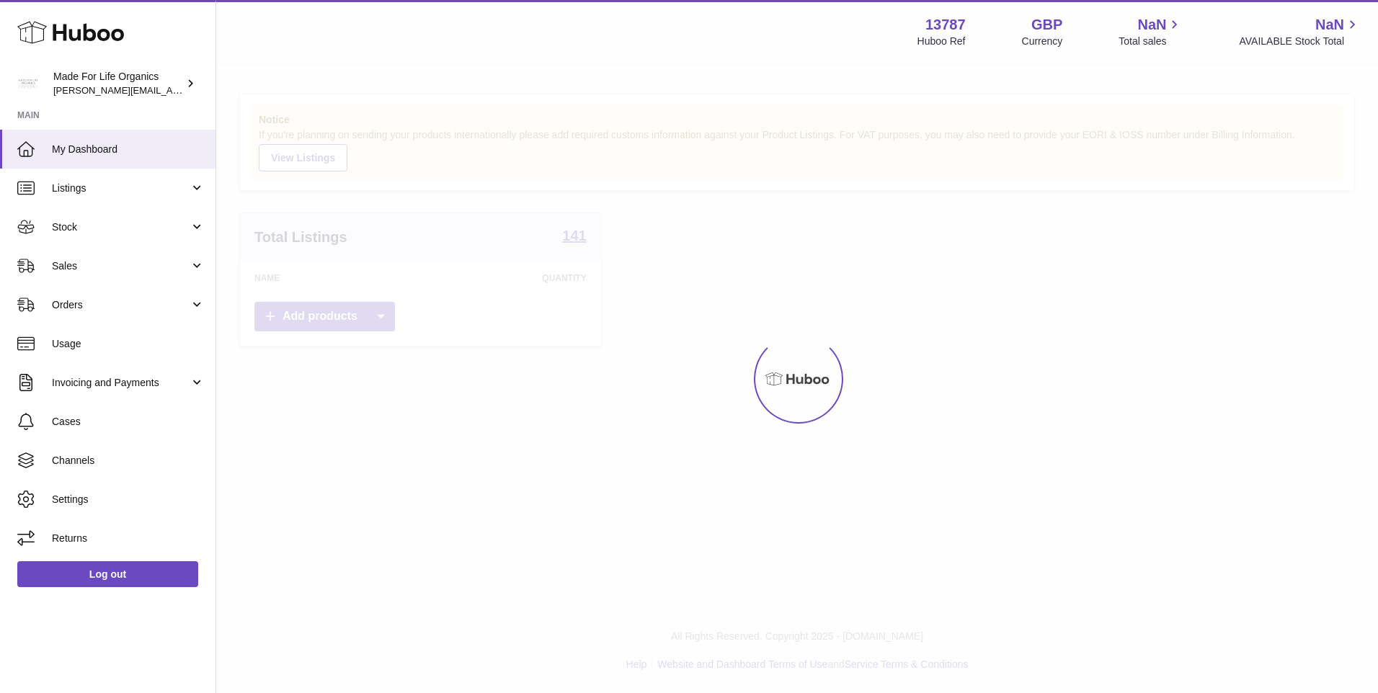 Image resolution: width=1378 pixels, height=693 pixels. Describe the element at coordinates (1150, 41) in the screenshot. I see `span: Total sales` at that location.